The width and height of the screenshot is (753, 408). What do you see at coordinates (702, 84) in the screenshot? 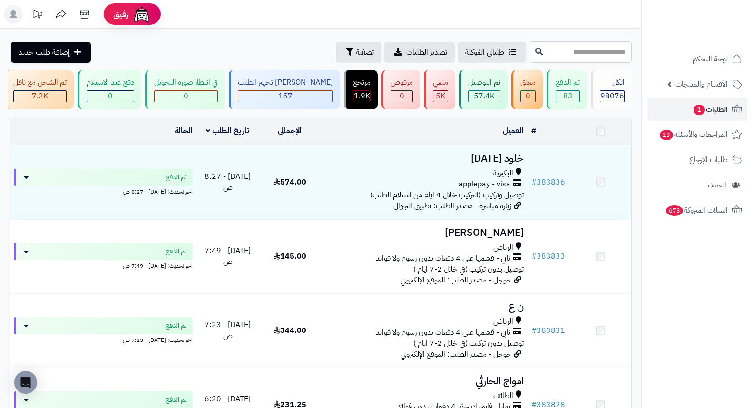
I see `span: الأقسام والمنتجات` at bounding box center [702, 84].